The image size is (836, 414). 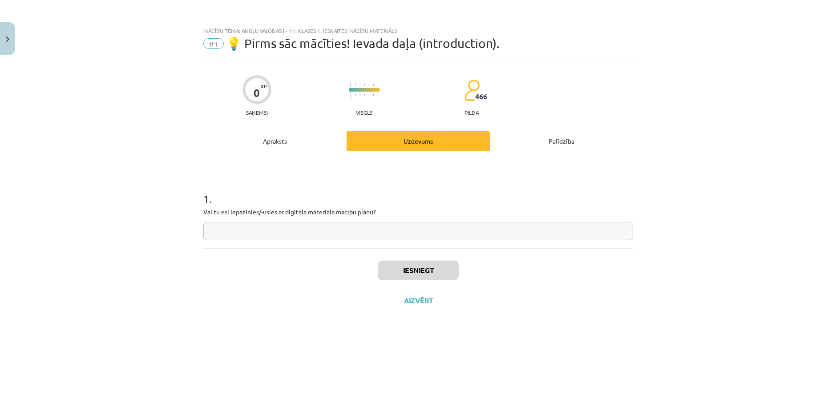 What do you see at coordinates (364, 113) in the screenshot?
I see `p: Viegls` at bounding box center [364, 113].